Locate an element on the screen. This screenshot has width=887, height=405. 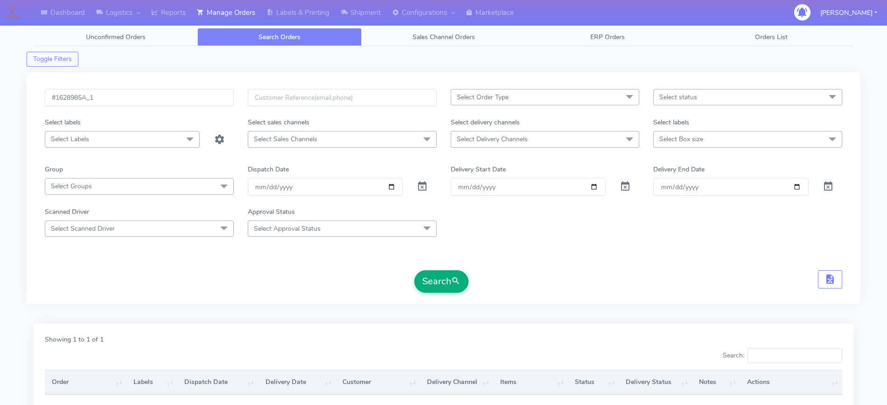
label: Scanned Driver is located at coordinates (67, 212).